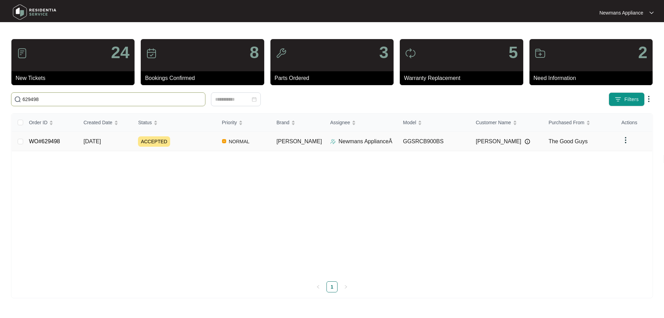 The width and height of the screenshot is (664, 318). Describe the element at coordinates (112, 99) in the screenshot. I see `input: Search by Order Id, Assignee Name, Customer Name, Brand and Model` at that location.